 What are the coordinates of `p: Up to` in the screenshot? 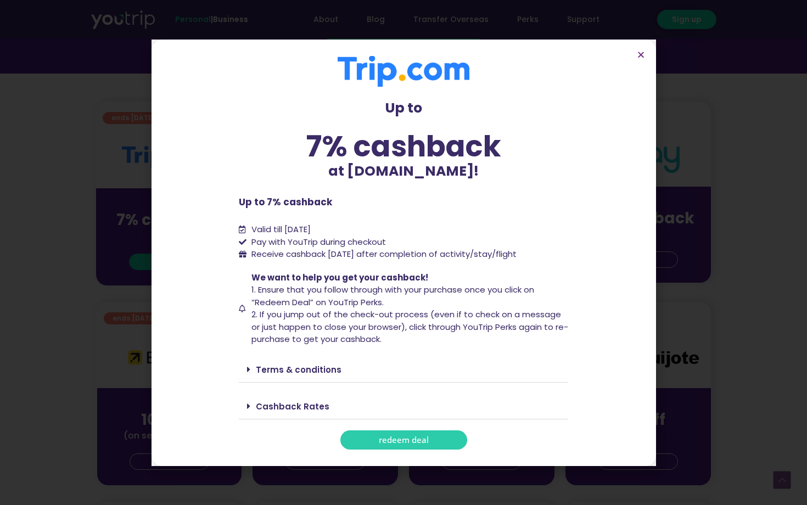 It's located at (404, 108).